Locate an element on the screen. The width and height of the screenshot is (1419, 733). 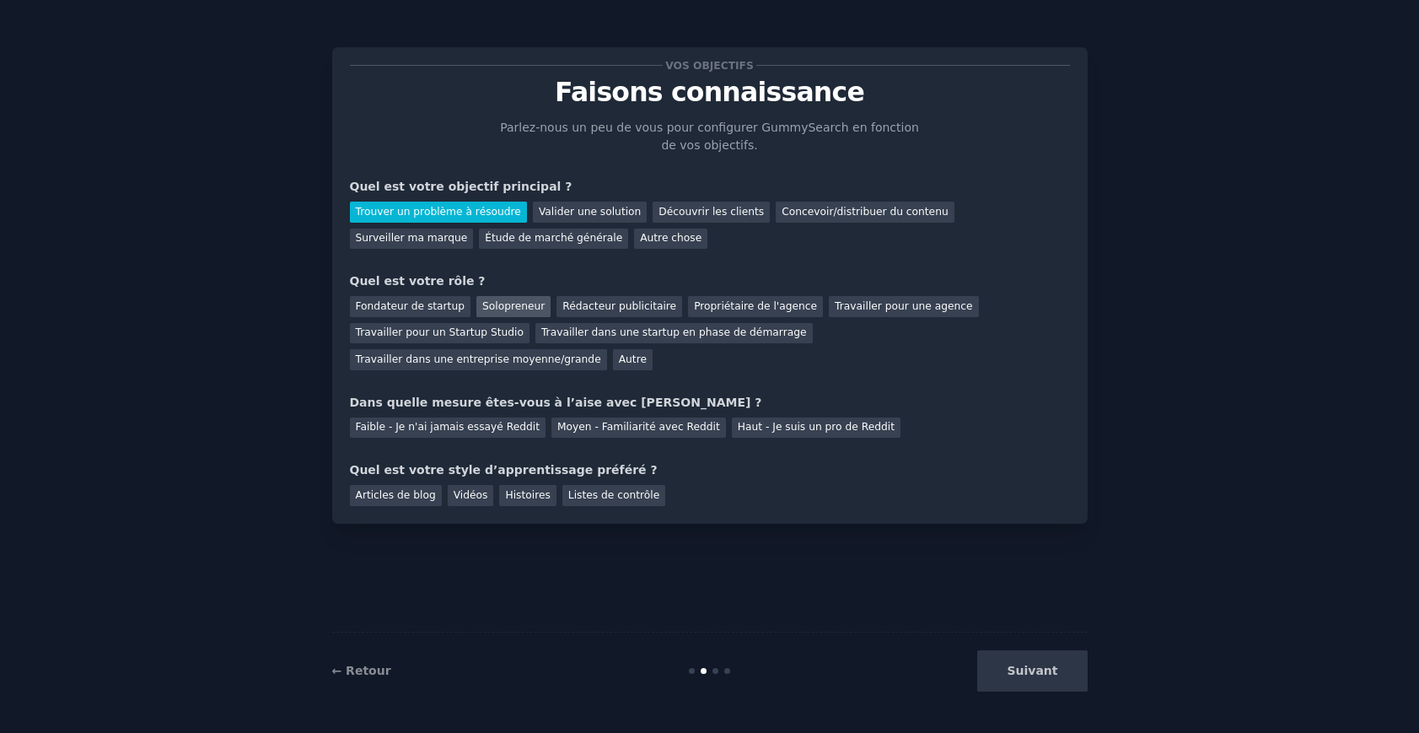
font: Histoires is located at coordinates (527, 495).